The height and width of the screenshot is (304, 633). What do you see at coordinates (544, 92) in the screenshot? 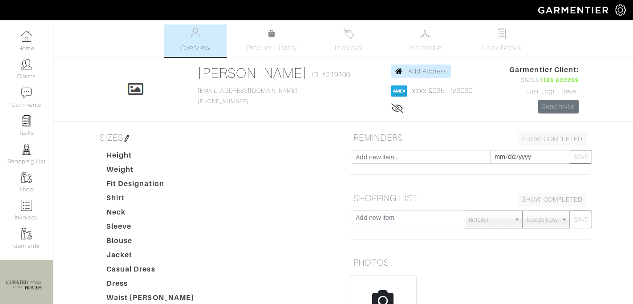
I see `div: Last Login: Never` at bounding box center [544, 92].